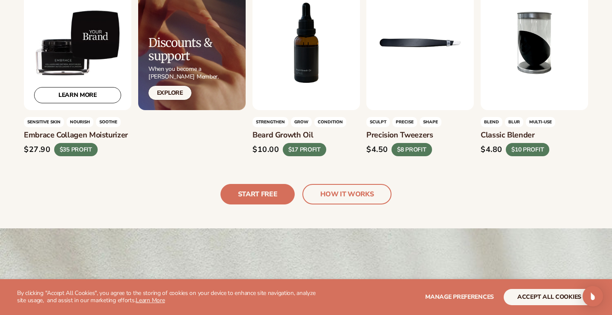  Describe the element at coordinates (76, 150) in the screenshot. I see `div: $35 PROFIT` at that location.